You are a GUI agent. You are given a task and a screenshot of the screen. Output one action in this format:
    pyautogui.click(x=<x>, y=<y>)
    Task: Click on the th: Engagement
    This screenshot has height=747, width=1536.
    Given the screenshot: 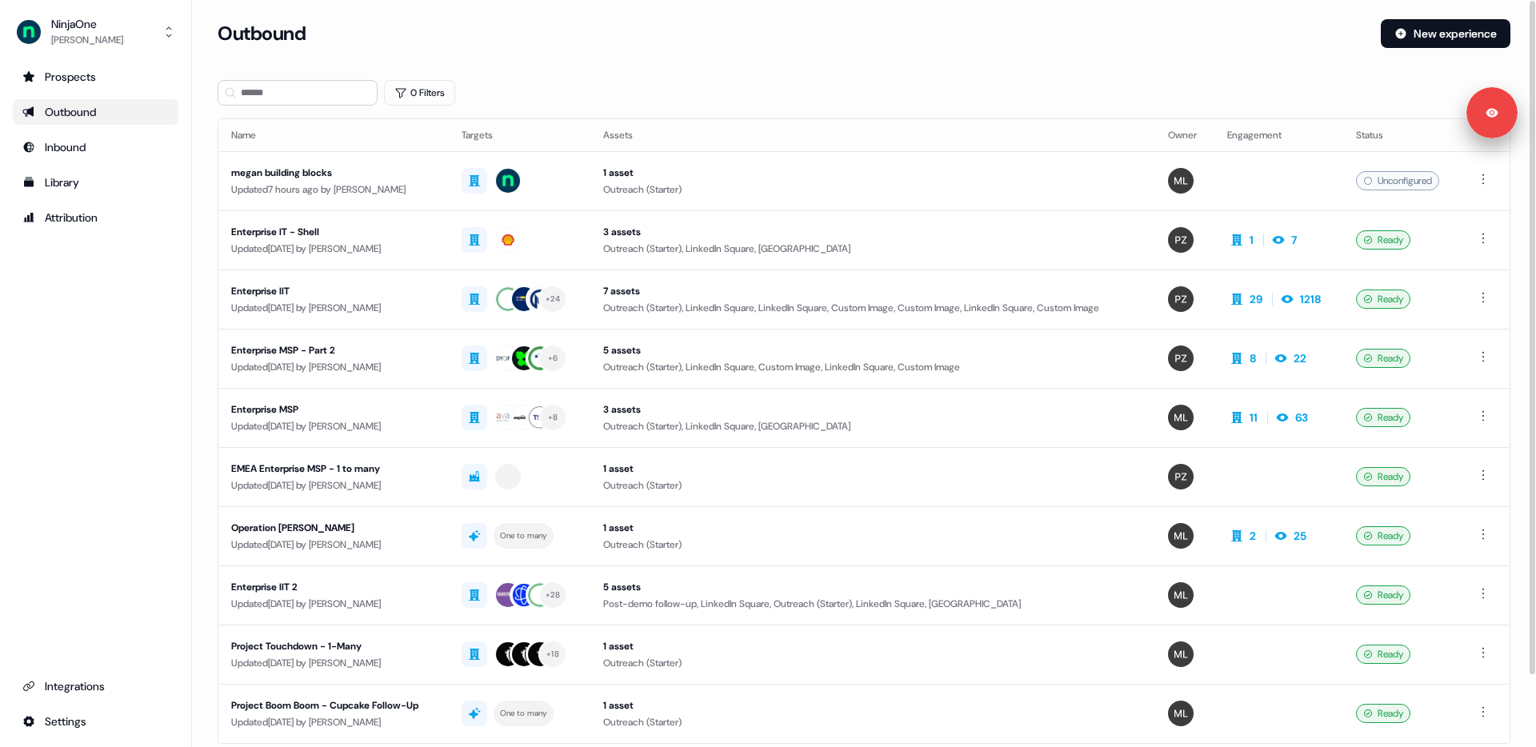 What is the action you would take?
    pyautogui.click(x=1278, y=135)
    